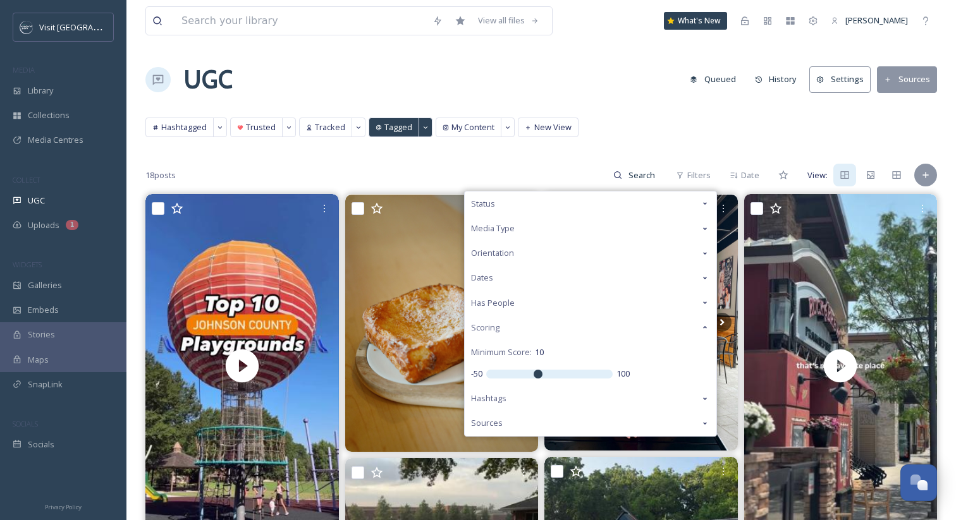 Image resolution: width=956 pixels, height=520 pixels. Describe the element at coordinates (63, 506) in the screenshot. I see `a: Privacy Policy` at that location.